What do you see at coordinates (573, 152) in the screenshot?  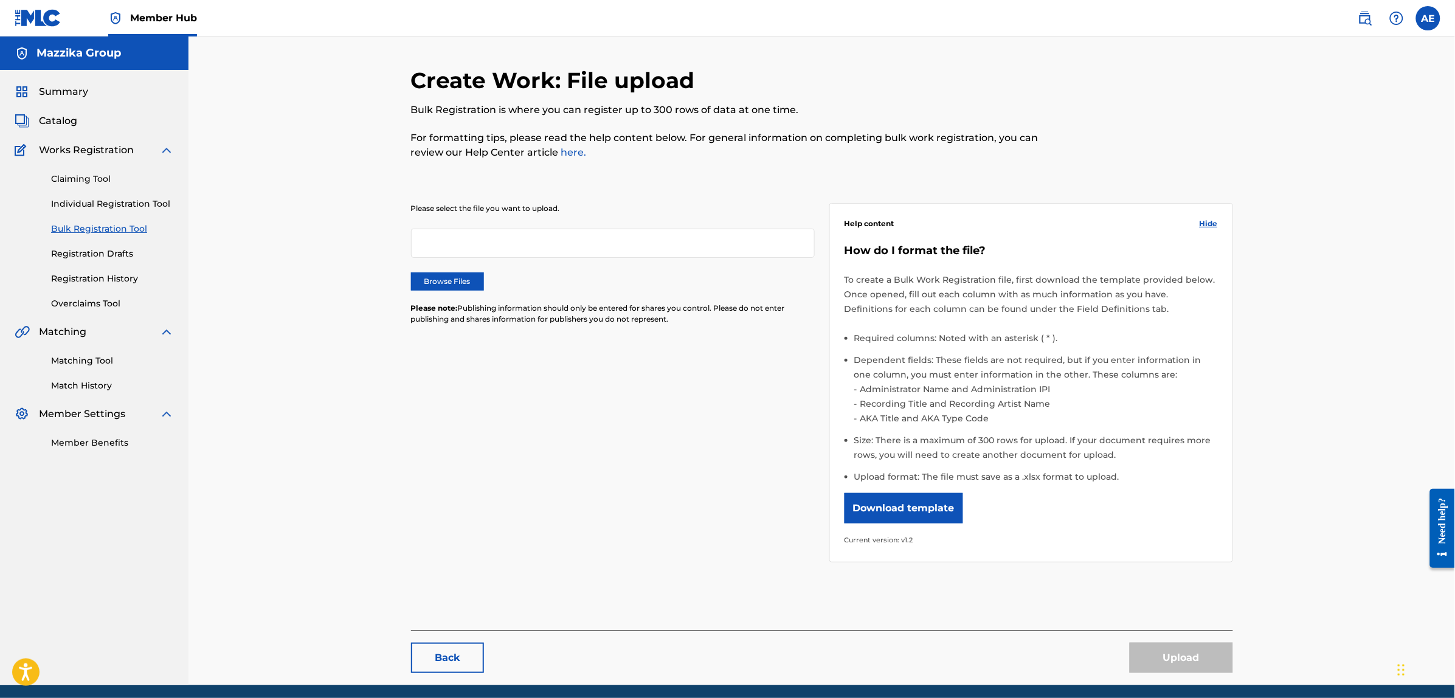 I see `a: here.` at bounding box center [573, 152].